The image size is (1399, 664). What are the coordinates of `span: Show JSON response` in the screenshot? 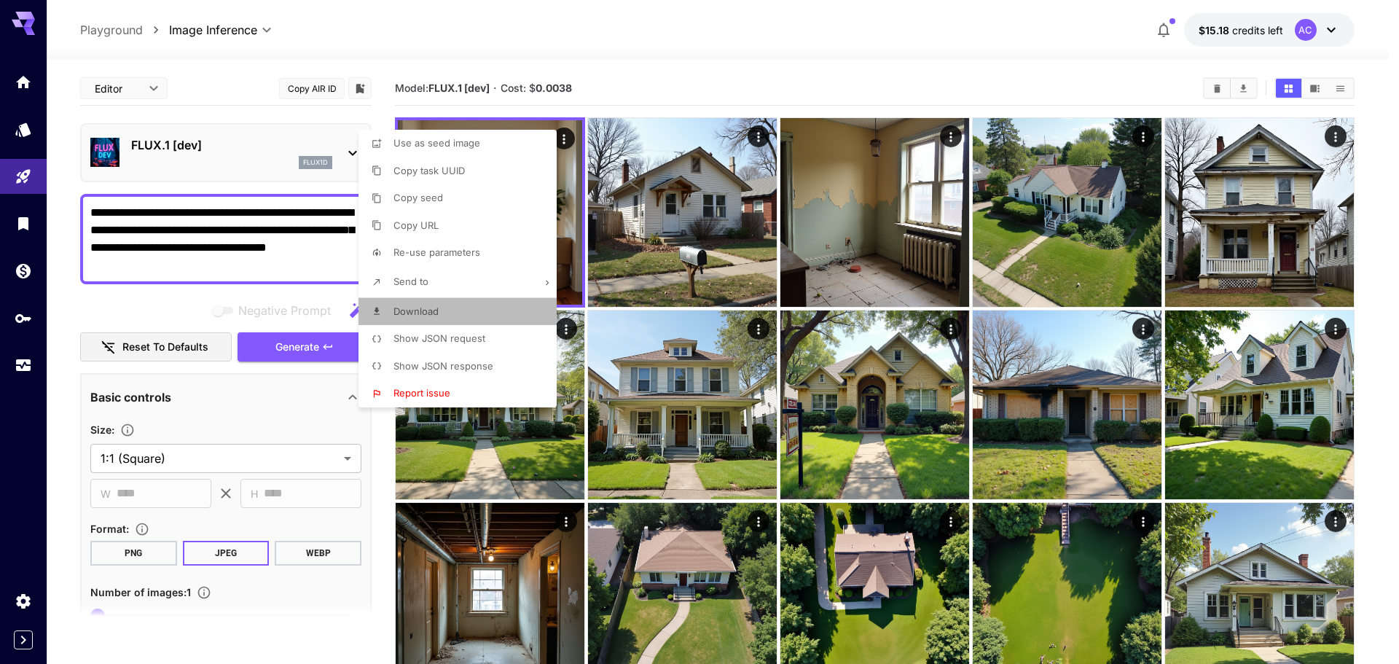 It's located at (443, 366).